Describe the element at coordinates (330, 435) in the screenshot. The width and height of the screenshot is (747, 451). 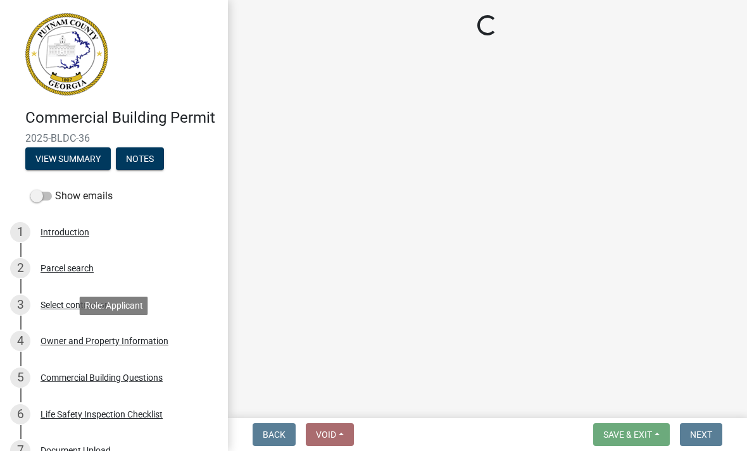
I see `button: Void` at that location.